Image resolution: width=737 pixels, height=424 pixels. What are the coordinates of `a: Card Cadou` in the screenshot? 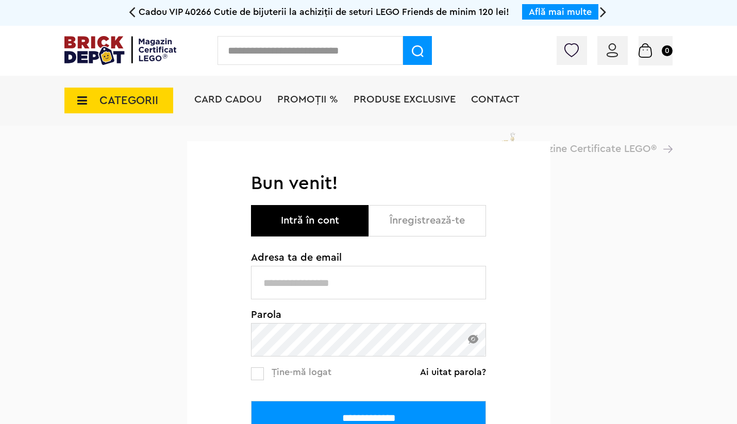 It's located at (228, 99).